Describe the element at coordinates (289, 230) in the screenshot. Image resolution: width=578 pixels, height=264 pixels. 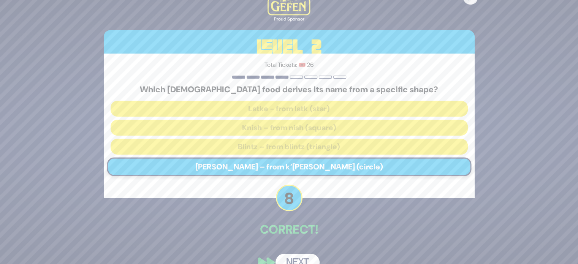
I see `p: Correct!` at that location.